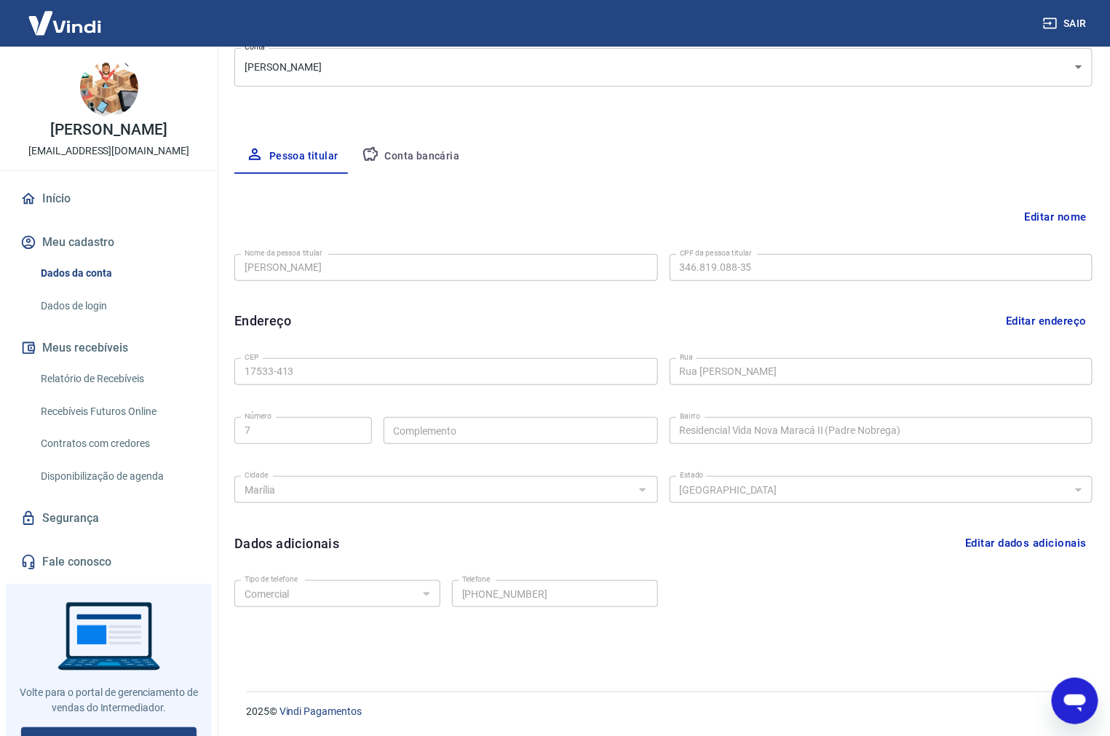  What do you see at coordinates (108, 518) in the screenshot?
I see `a: Segurança` at bounding box center [108, 518].